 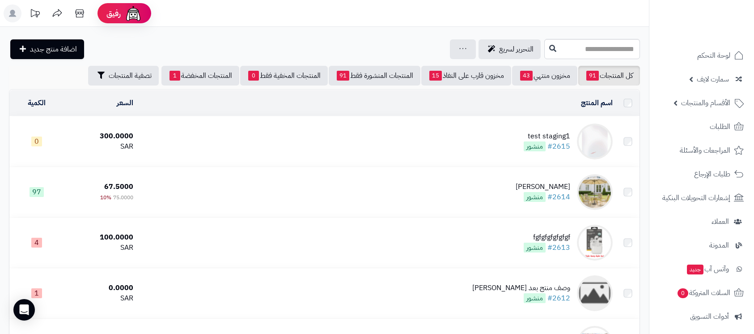 I want to click on span: 4, so click(x=37, y=242).